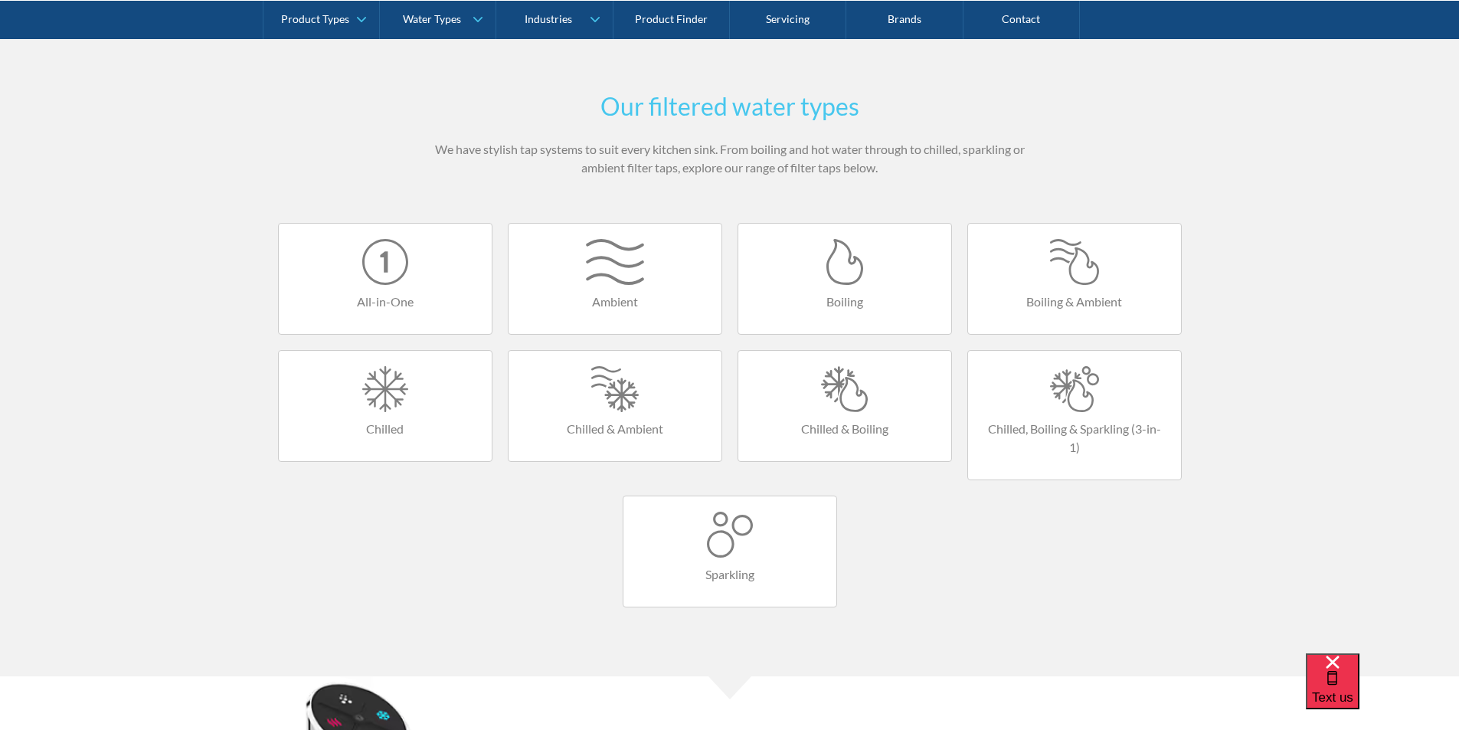 This screenshot has height=730, width=1459. I want to click on div: Industries, so click(548, 18).